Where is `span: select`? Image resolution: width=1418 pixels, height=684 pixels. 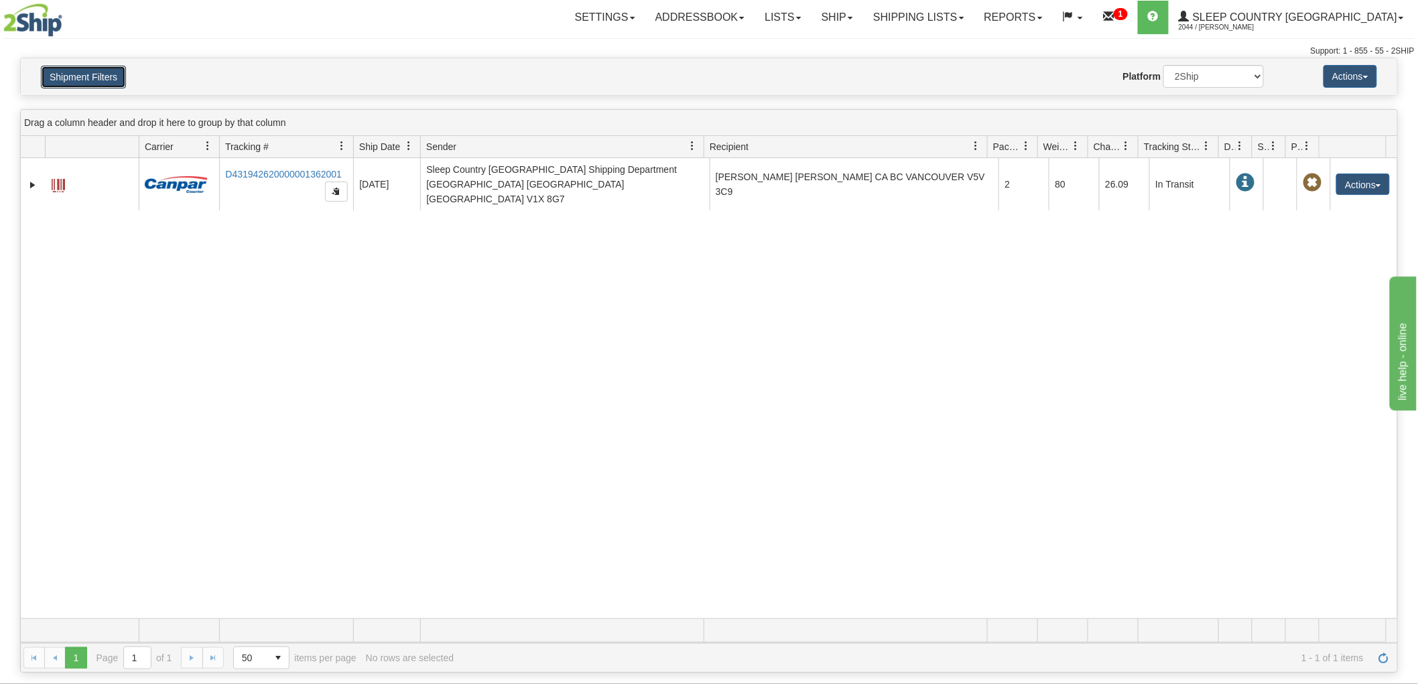 span: select is located at coordinates (278, 658).